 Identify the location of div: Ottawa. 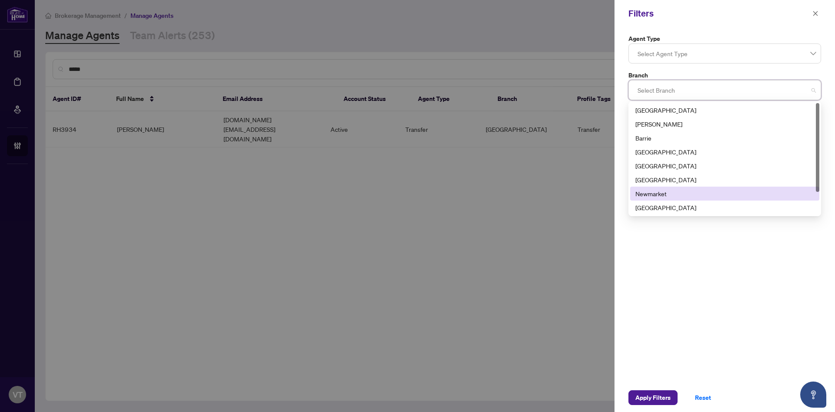
(725, 208).